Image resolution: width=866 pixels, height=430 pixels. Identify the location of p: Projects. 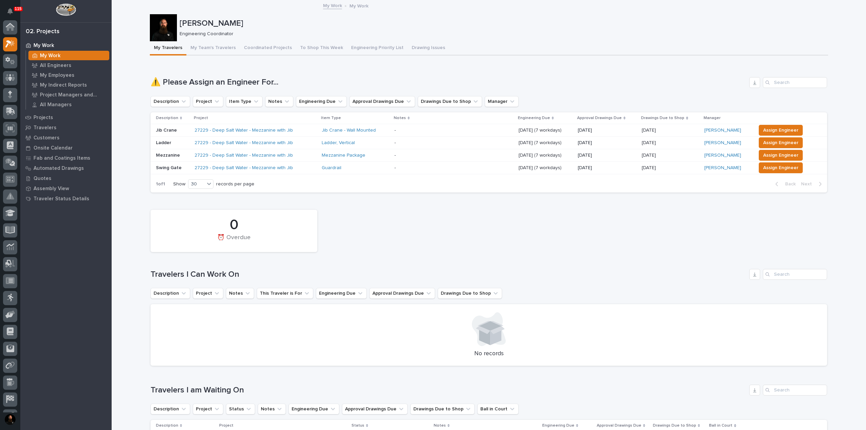
(43, 118).